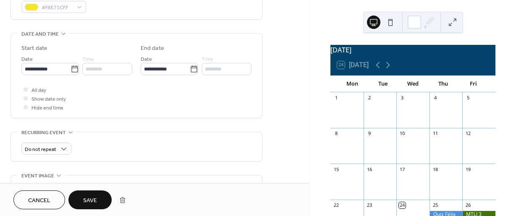  Describe the element at coordinates (336, 205) in the screenshot. I see `div: 22` at that location.